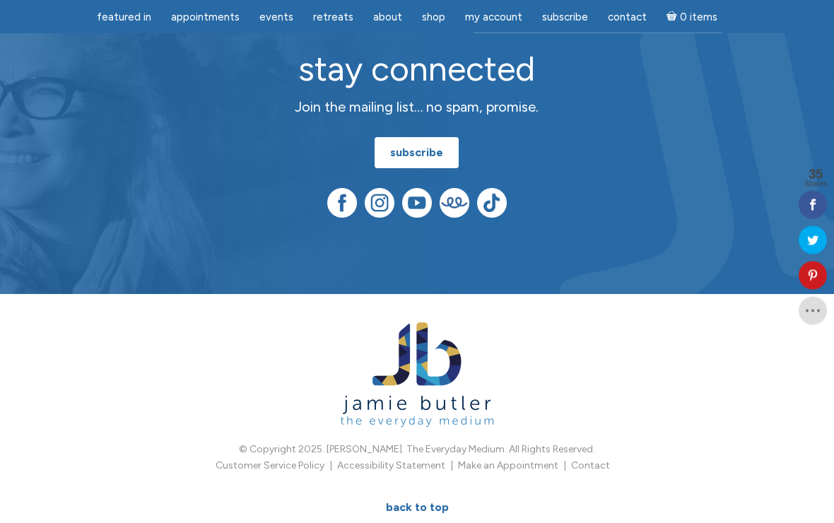 Image resolution: width=834 pixels, height=523 pixels. What do you see at coordinates (565, 17) in the screenshot?
I see `a: Subscribe` at bounding box center [565, 17].